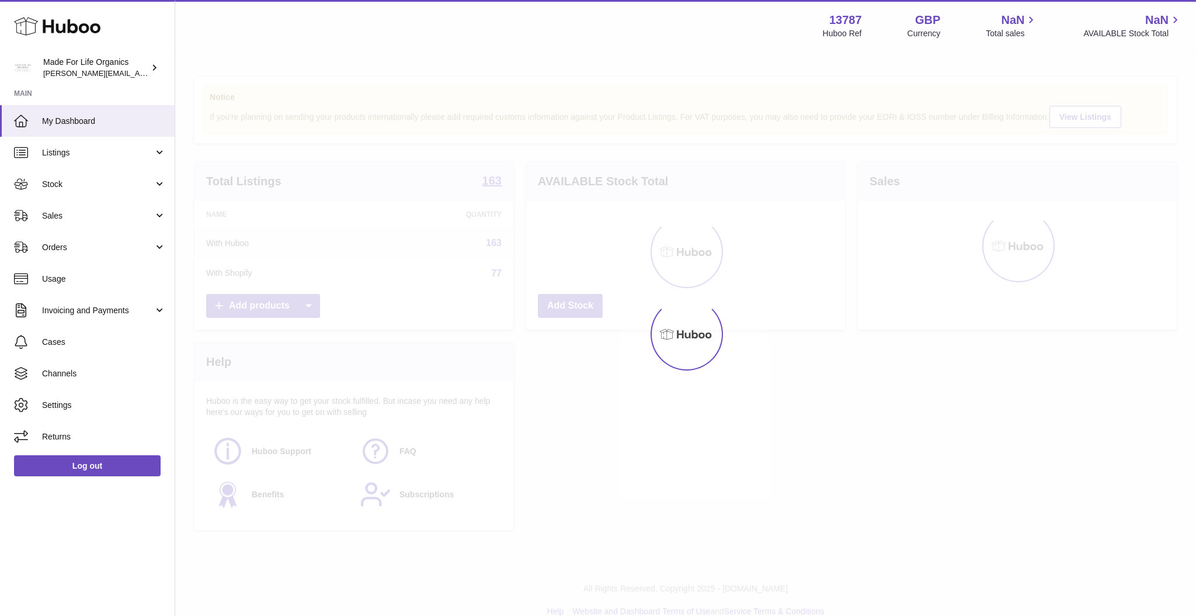 This screenshot has height=616, width=1196. Describe the element at coordinates (96, 68) in the screenshot. I see `div: Made For Life Organics` at that location.